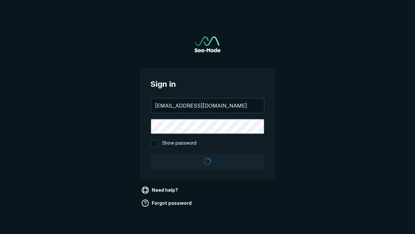 This screenshot has height=234, width=415. Describe the element at coordinates (208, 44) in the screenshot. I see `a: Go to sign in` at that location.